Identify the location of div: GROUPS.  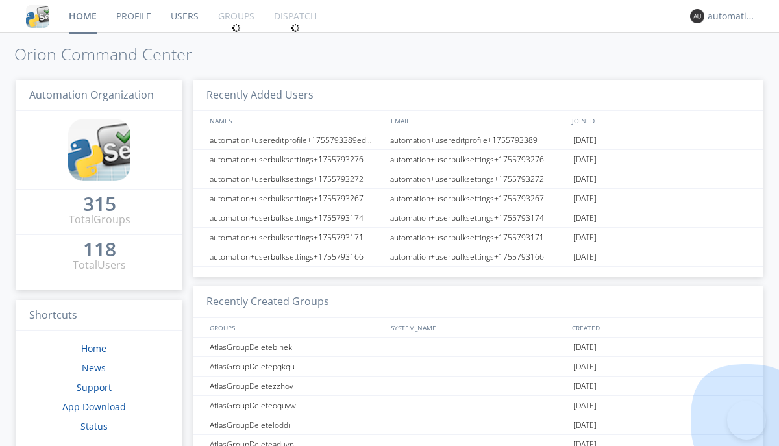
(295, 327).